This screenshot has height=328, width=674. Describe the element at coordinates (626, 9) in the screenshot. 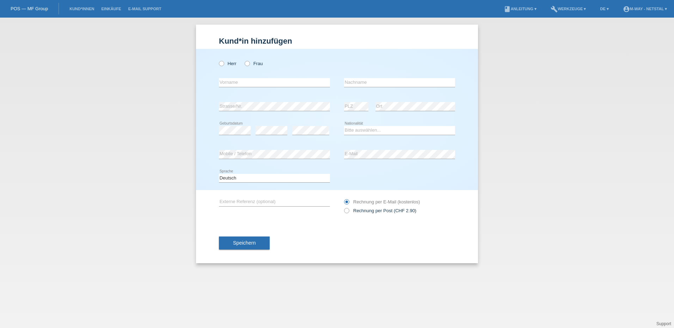

I see `i: account_circle` at that location.